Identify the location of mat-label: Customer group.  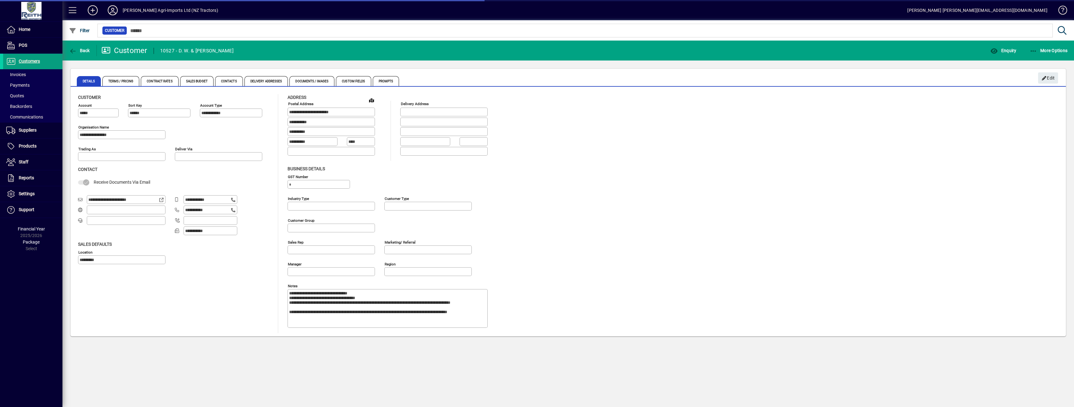
(301, 220).